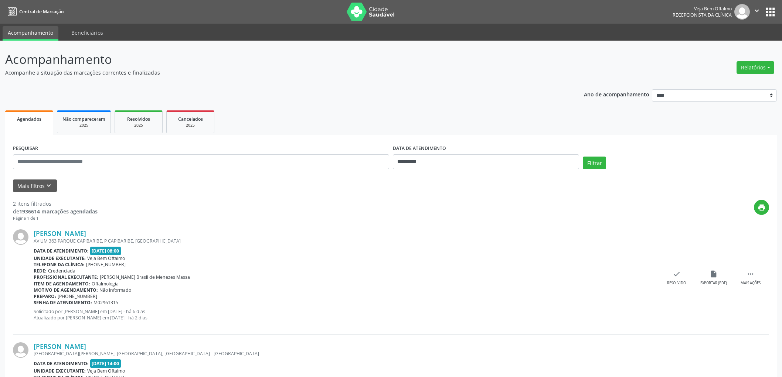 The image size is (782, 377). I want to click on strong: 1936614 marcações agendadas, so click(58, 211).